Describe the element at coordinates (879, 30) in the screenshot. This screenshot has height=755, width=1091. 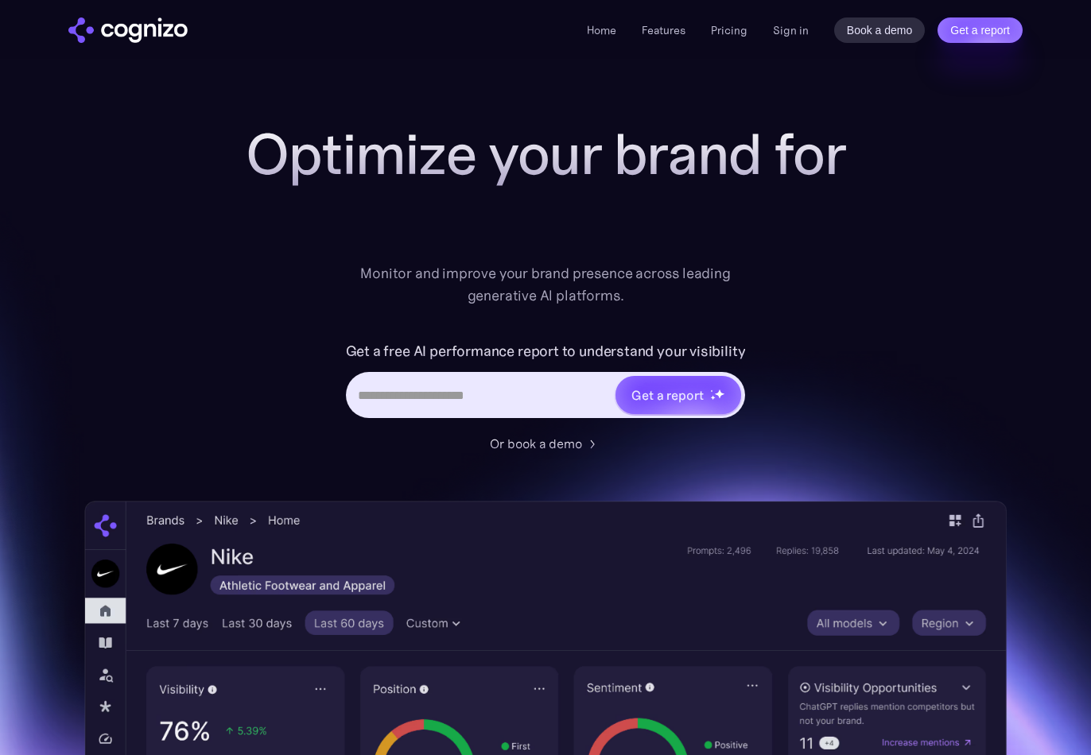
I see `a: Book a demo` at that location.